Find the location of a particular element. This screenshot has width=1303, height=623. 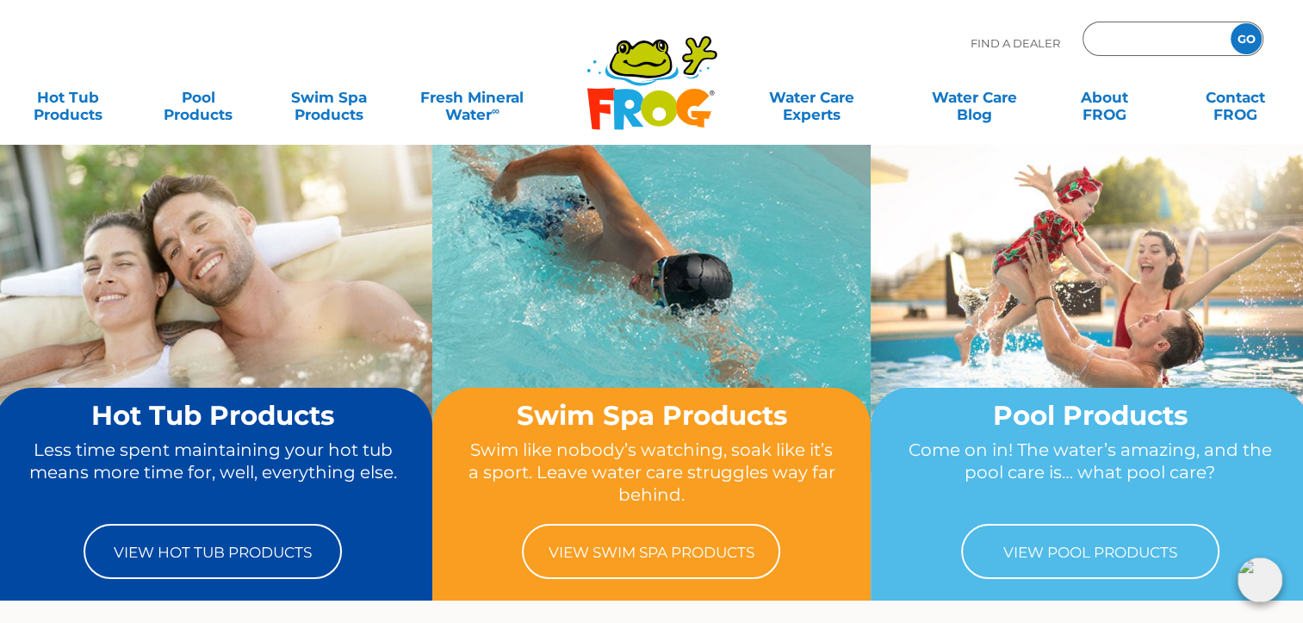

input: GO is located at coordinates (1246, 39).